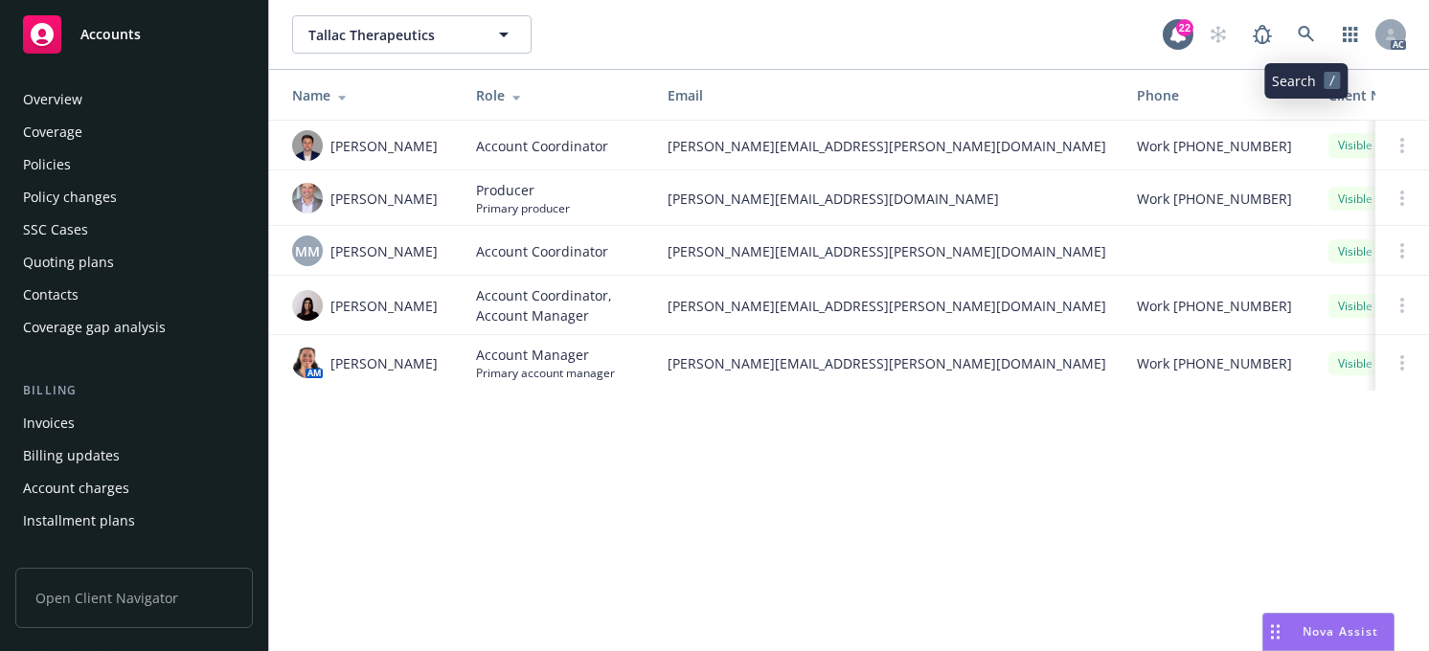 The width and height of the screenshot is (1429, 651). What do you see at coordinates (47, 165) in the screenshot?
I see `div: Policies` at bounding box center [47, 165].